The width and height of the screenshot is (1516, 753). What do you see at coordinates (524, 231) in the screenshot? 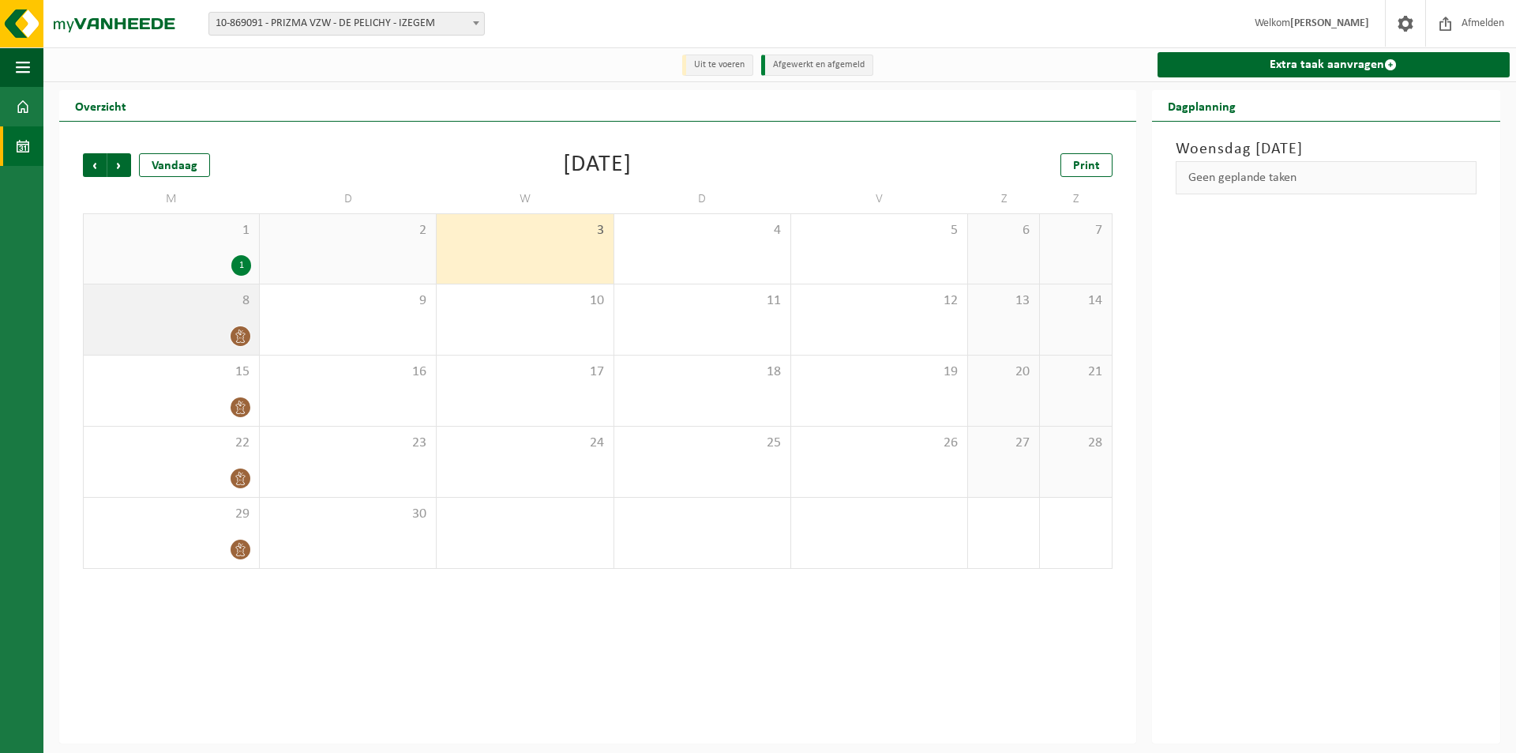
I see `span: 3` at bounding box center [524, 231].